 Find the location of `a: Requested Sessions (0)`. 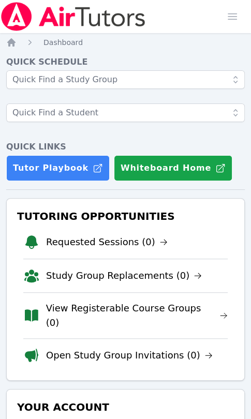

a: Requested Sessions (0) is located at coordinates (107, 242).